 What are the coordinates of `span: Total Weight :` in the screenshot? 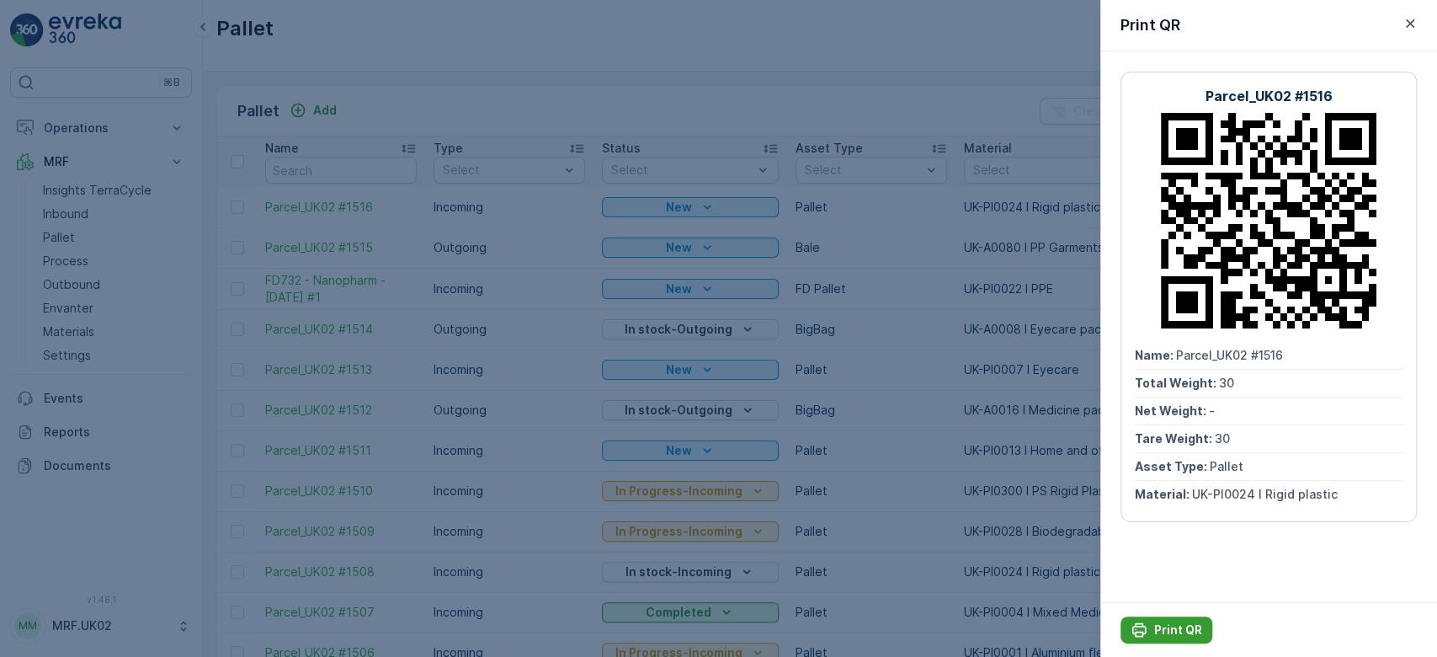 It's located at (1177, 382).